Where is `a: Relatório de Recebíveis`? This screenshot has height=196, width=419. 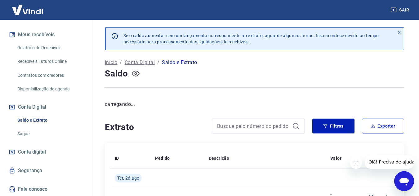 a: Relatório de Recebíveis is located at coordinates (50, 48).